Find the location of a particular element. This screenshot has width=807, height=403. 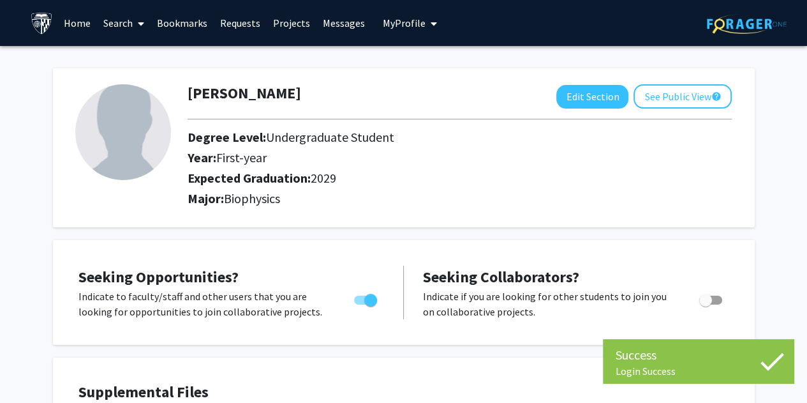

span: First-year is located at coordinates (241, 157).